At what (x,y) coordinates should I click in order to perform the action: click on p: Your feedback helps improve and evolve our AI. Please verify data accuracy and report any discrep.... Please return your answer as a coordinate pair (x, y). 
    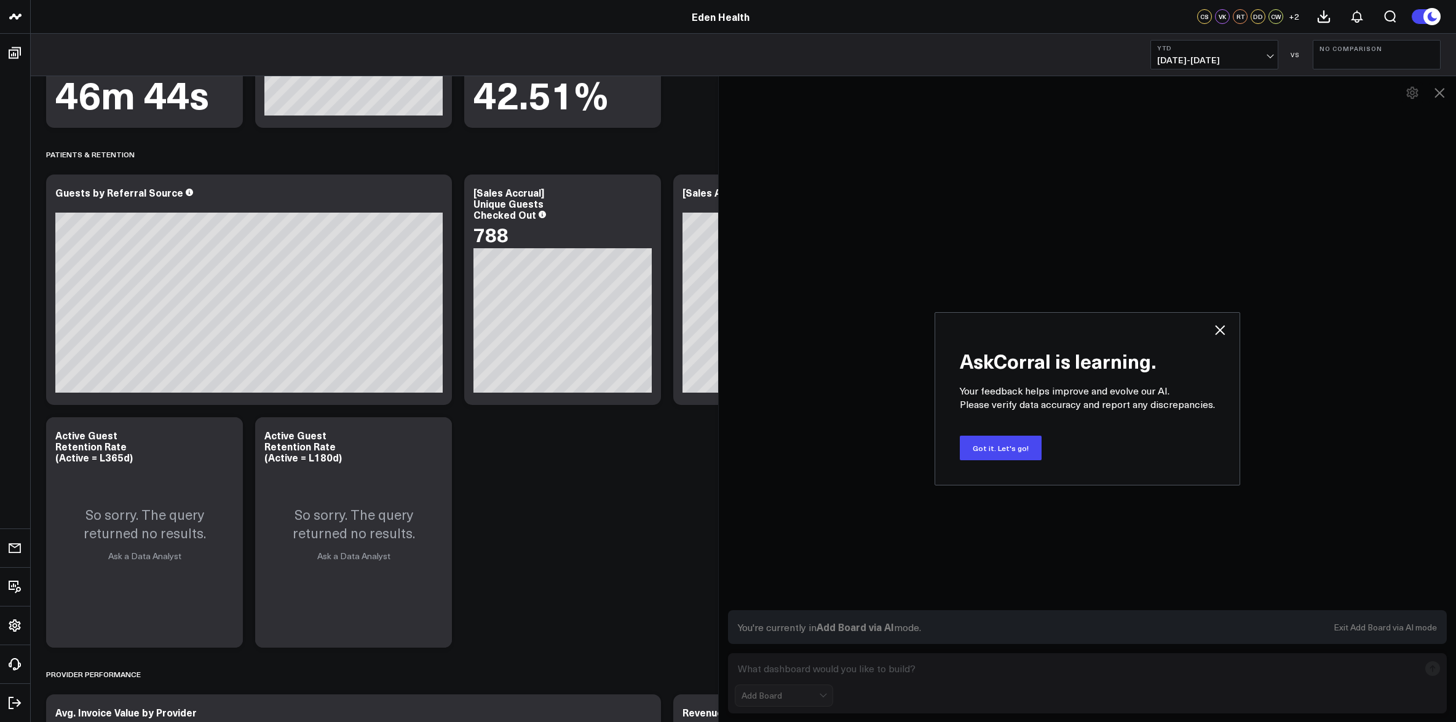
    Looking at the image, I should click on (1087, 398).